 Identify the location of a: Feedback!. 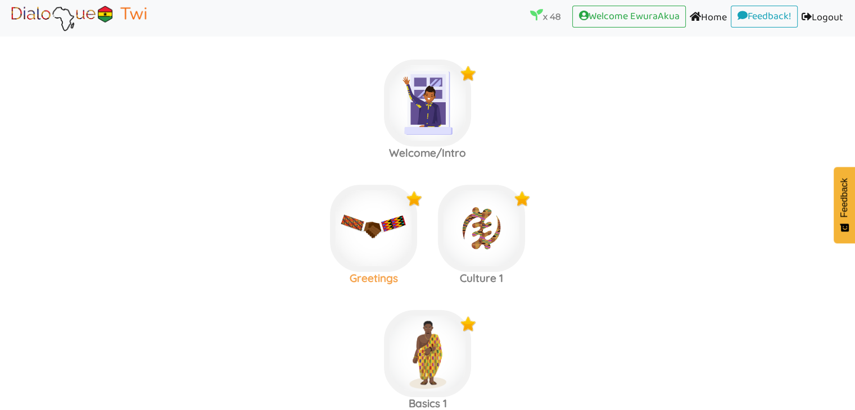
(764, 17).